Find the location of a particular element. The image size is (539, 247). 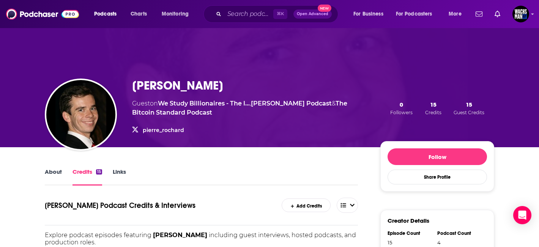

a: We Study Billionaires - The Investor’s Podcast Network is located at coordinates (204, 103).